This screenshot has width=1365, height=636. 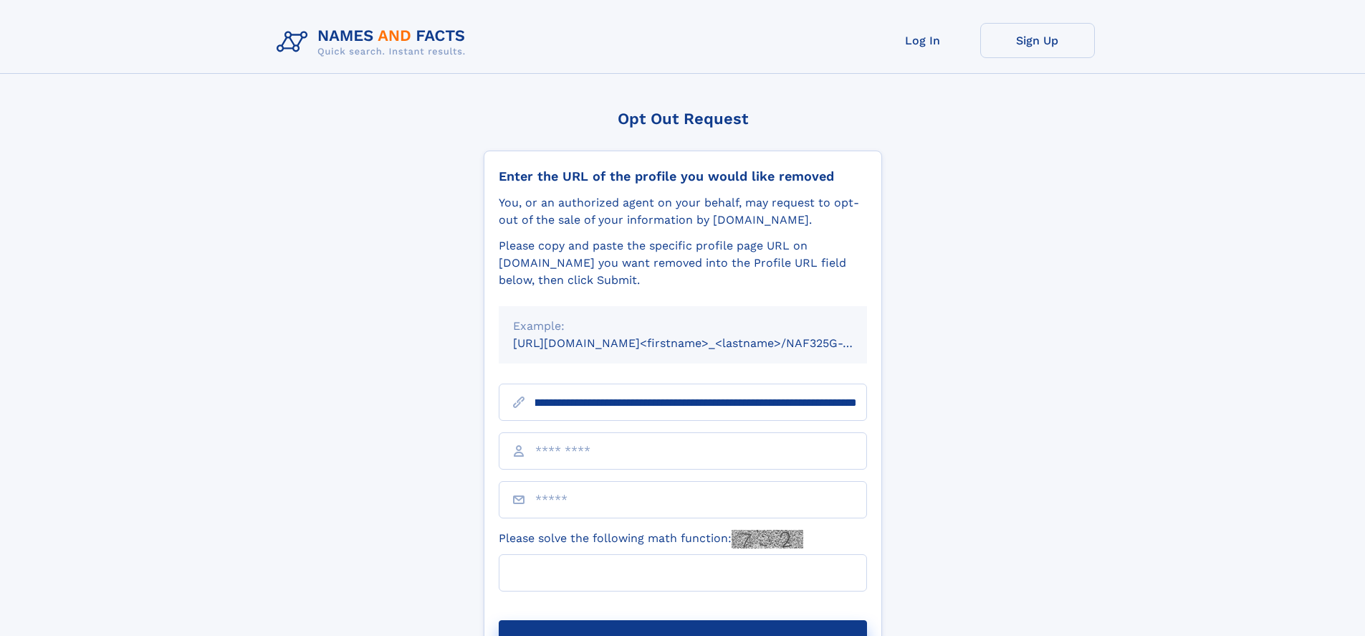 I want to click on div: Enter the URL of the profile you would like removed, so click(x=683, y=176).